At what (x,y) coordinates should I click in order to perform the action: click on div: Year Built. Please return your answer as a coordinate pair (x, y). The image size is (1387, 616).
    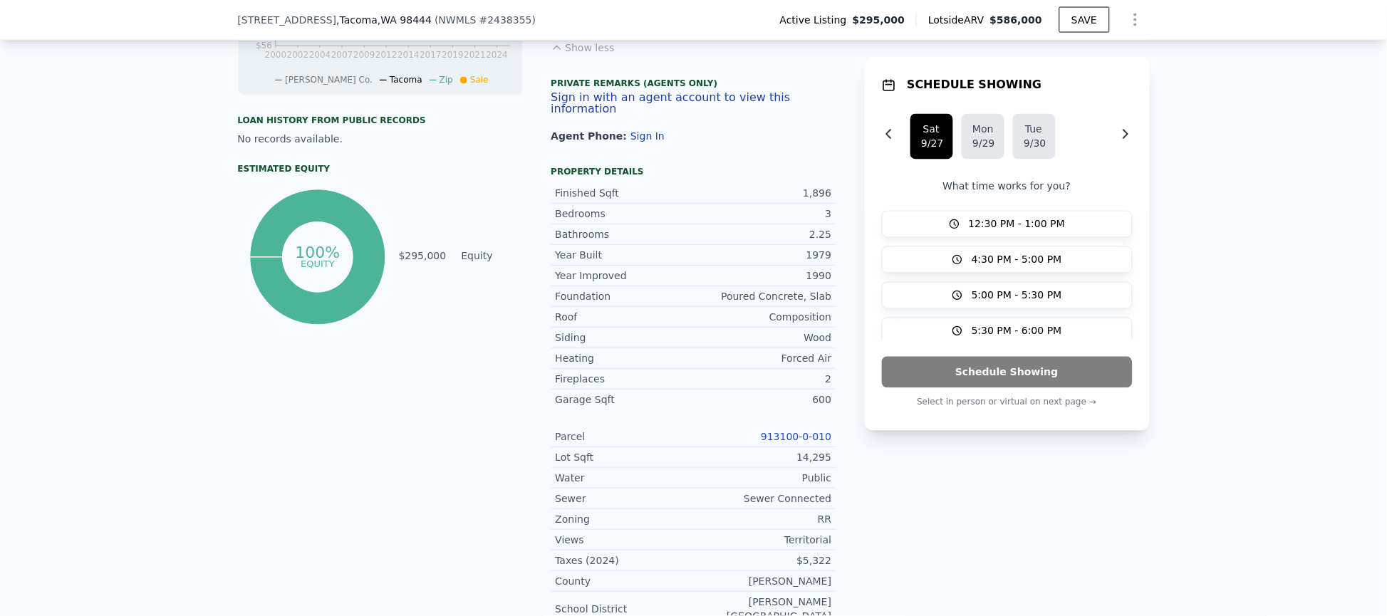
    Looking at the image, I should click on (625, 255).